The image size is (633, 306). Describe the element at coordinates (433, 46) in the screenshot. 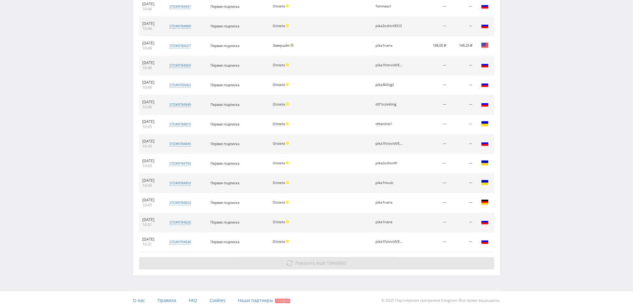

I see `td: 199,00 ₽` at that location.